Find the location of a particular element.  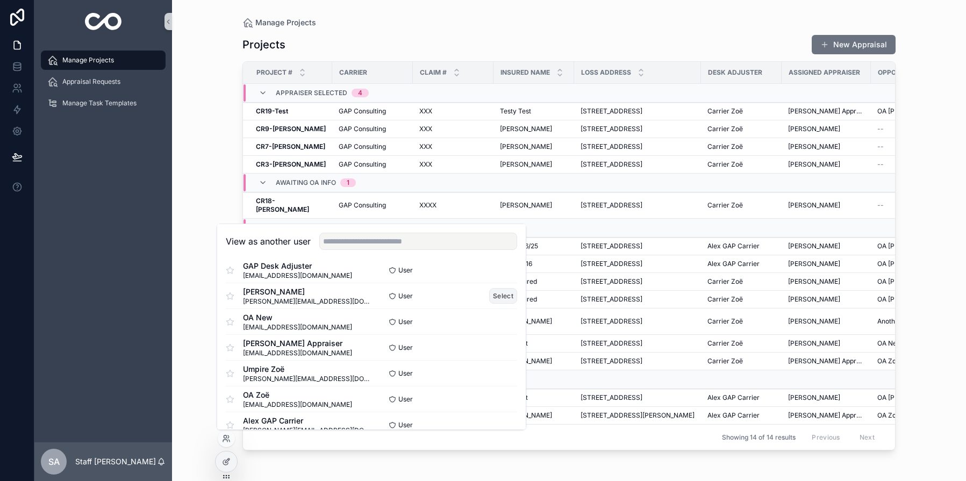

div: 1 is located at coordinates (348, 183).